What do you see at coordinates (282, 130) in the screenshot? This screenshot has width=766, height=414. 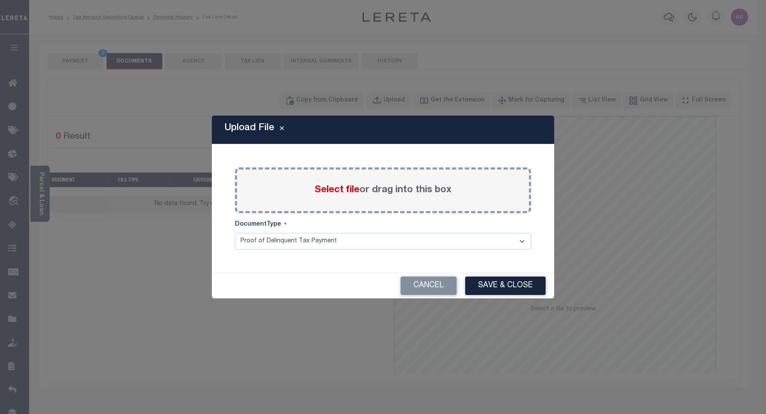 I see `button: Close` at bounding box center [282, 130].